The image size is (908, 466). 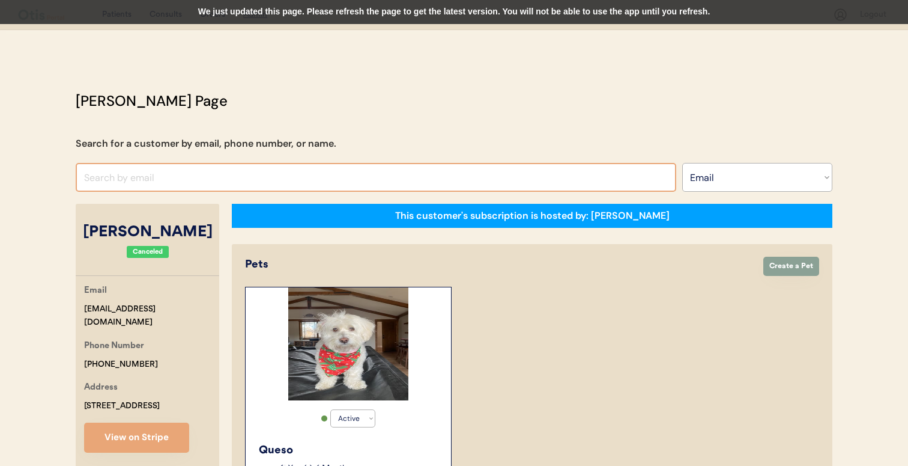 What do you see at coordinates (348, 344) in the screenshot?
I see `img: Screenshot%202024-12-23%20at%2012.42.00%E2%80%AFPM.png` at bounding box center [348, 344].